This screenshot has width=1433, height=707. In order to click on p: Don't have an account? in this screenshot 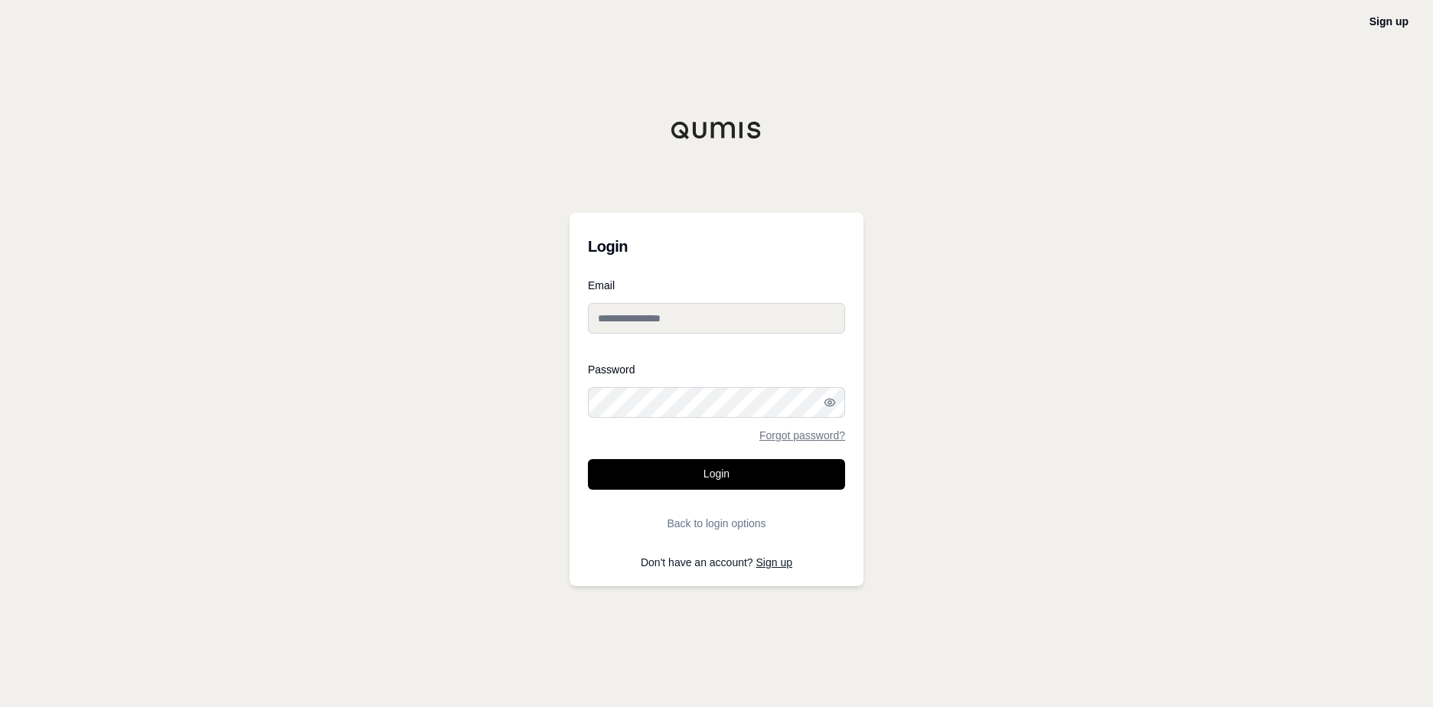, I will do `click(717, 563)`.